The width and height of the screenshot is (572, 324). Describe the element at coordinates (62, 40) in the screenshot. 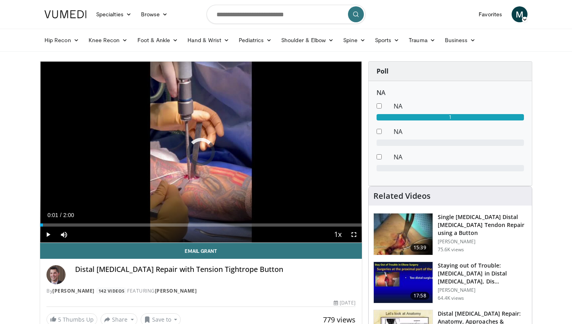

I see `a: Hip Recon` at that location.